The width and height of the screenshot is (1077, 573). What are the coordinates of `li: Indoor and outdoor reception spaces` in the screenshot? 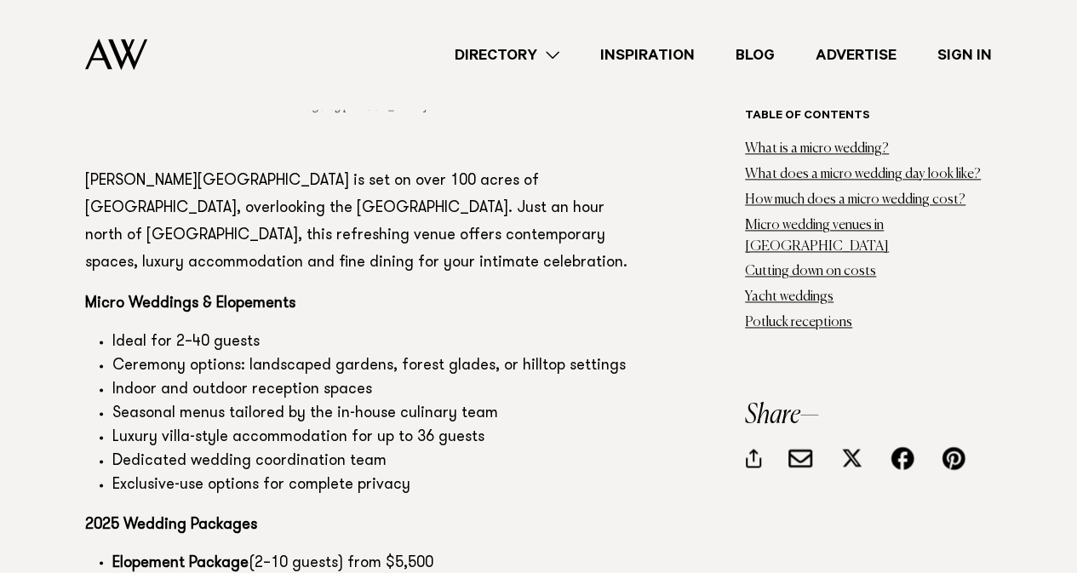 It's located at (373, 391).